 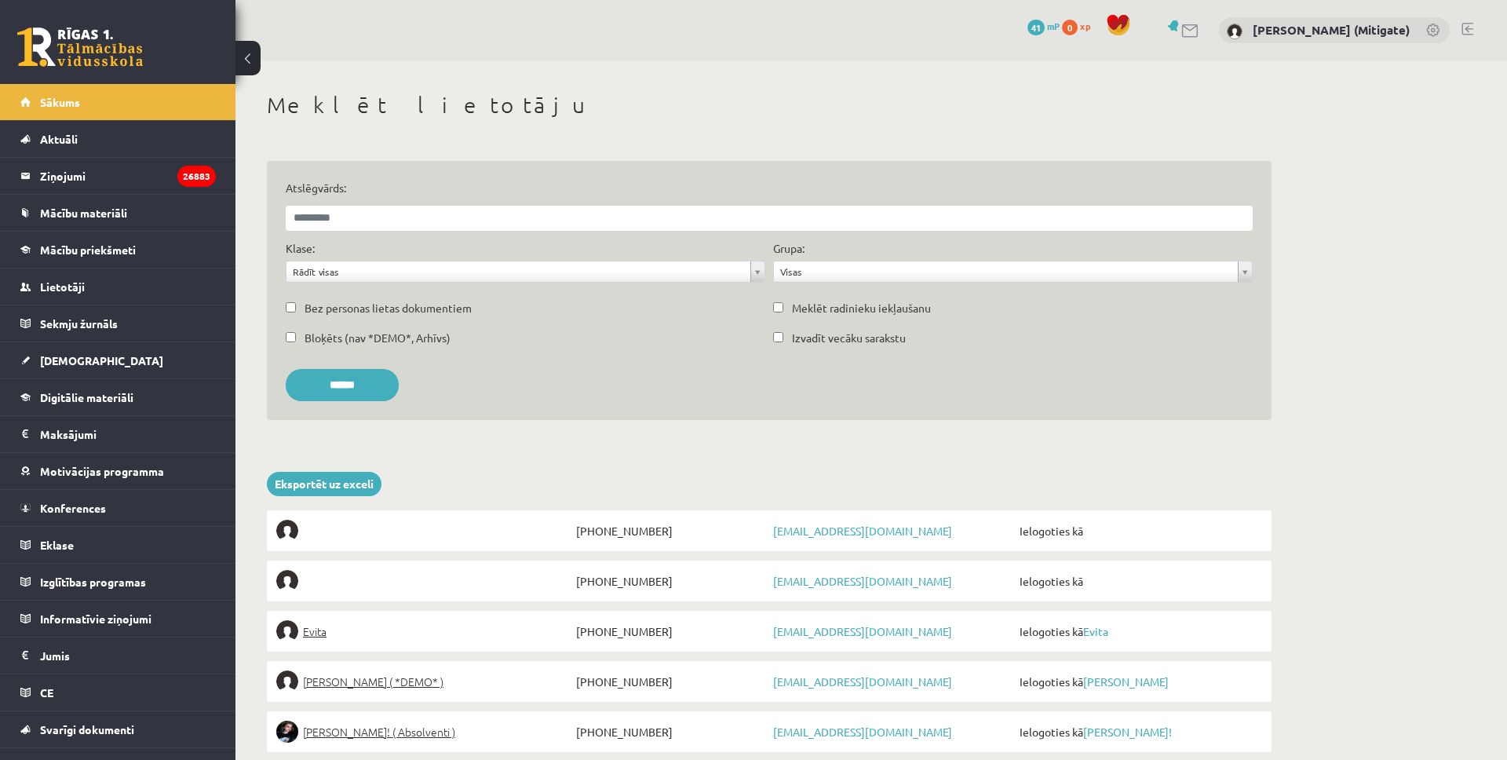 What do you see at coordinates (62, 286) in the screenshot?
I see `span: Lietotāji` at bounding box center [62, 286].